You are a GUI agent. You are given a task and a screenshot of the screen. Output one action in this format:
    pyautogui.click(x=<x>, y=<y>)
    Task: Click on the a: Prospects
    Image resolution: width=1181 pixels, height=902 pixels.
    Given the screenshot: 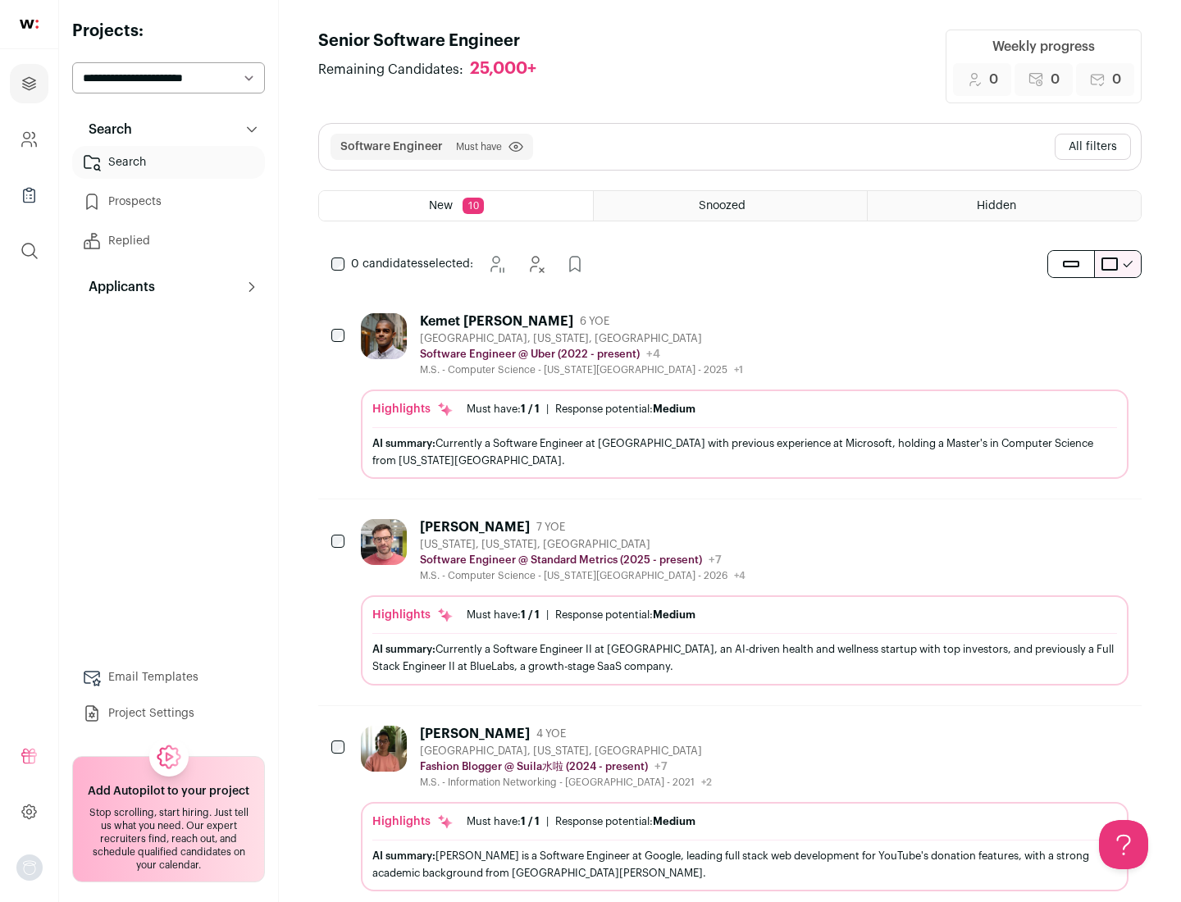 What is the action you would take?
    pyautogui.click(x=168, y=202)
    